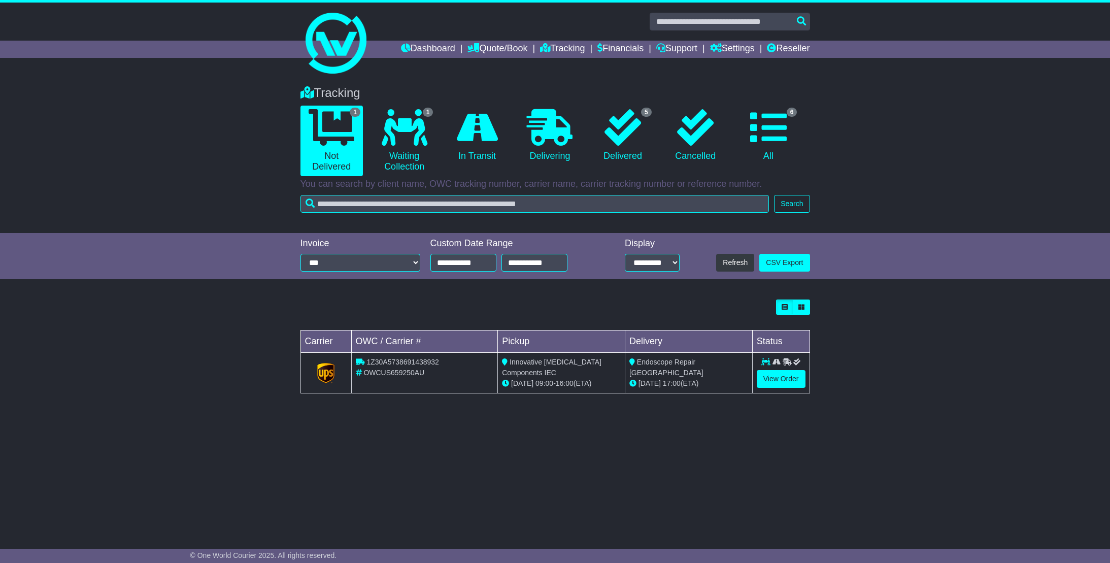 The image size is (1110, 563). I want to click on span: 6, so click(792, 112).